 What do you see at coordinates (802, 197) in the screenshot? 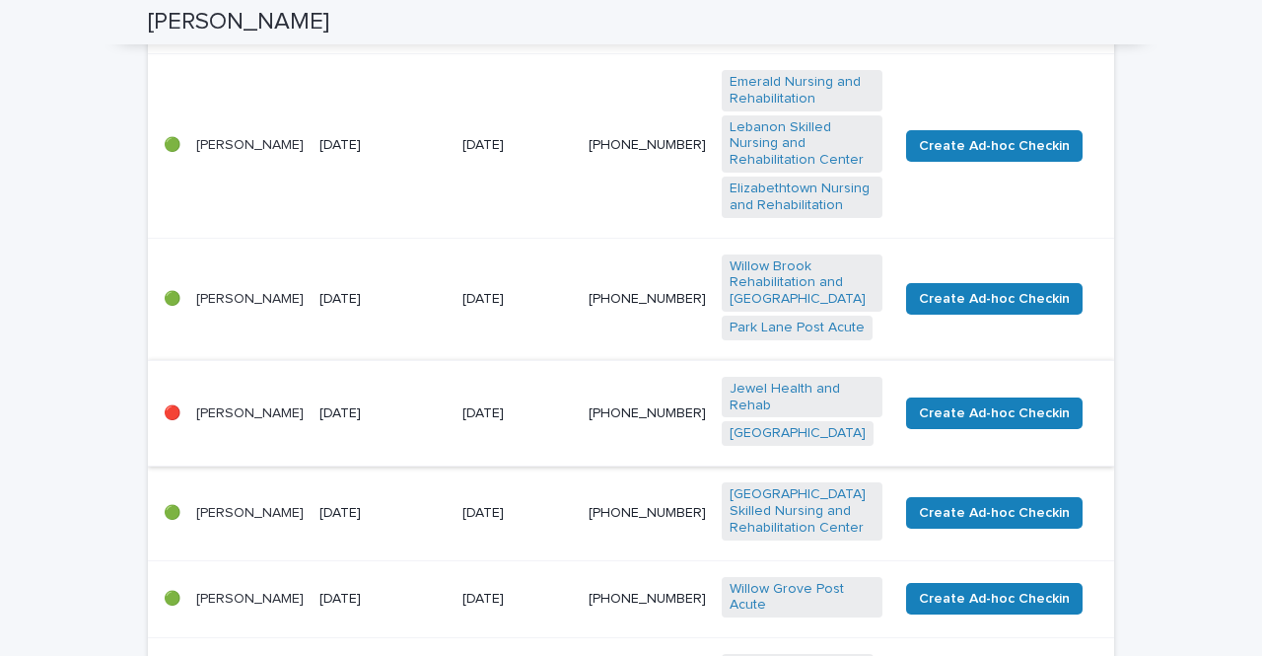
I see `a: Elizabethtown Nursing and Rehabilitation` at bounding box center [802, 197].